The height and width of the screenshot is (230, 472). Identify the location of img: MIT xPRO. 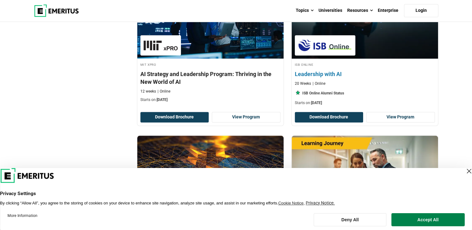
(161, 45).